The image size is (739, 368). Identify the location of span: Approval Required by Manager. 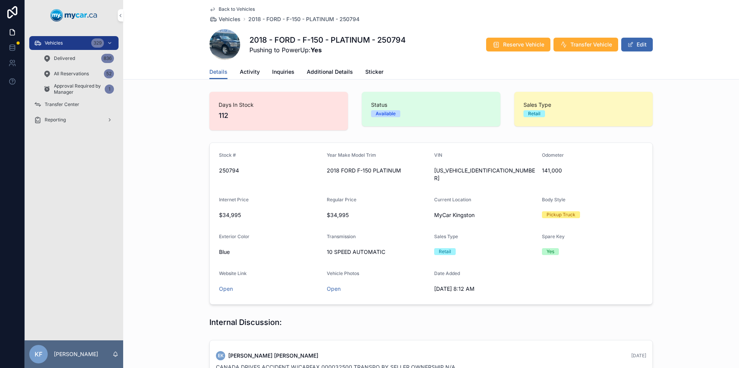
(78, 89).